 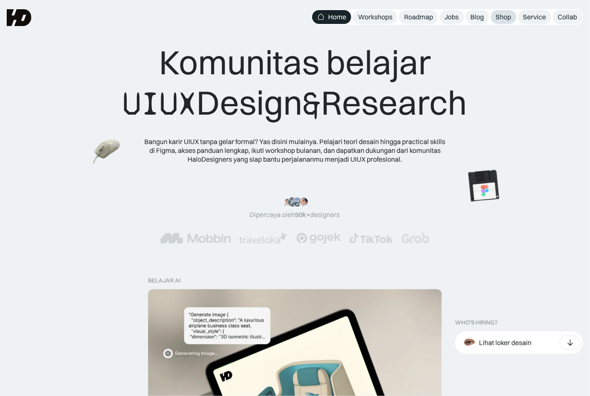 What do you see at coordinates (535, 17) in the screenshot?
I see `a: Service` at bounding box center [535, 17].